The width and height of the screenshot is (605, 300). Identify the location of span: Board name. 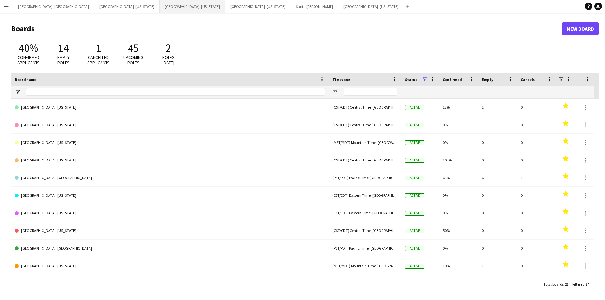
(26, 79).